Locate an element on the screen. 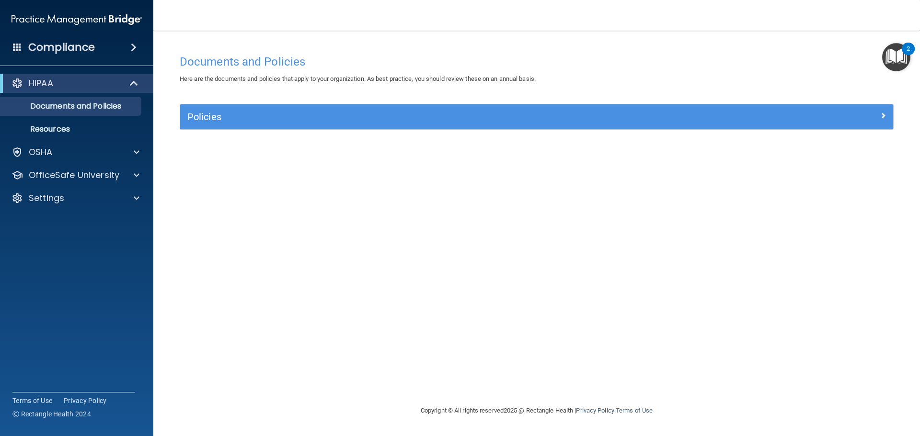 This screenshot has height=436, width=920. p: OfficeSafe University is located at coordinates (74, 175).